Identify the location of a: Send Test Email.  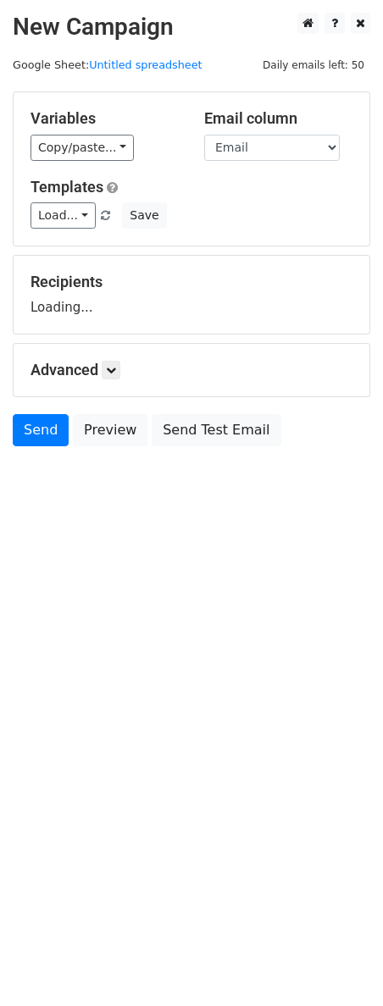
(216, 430).